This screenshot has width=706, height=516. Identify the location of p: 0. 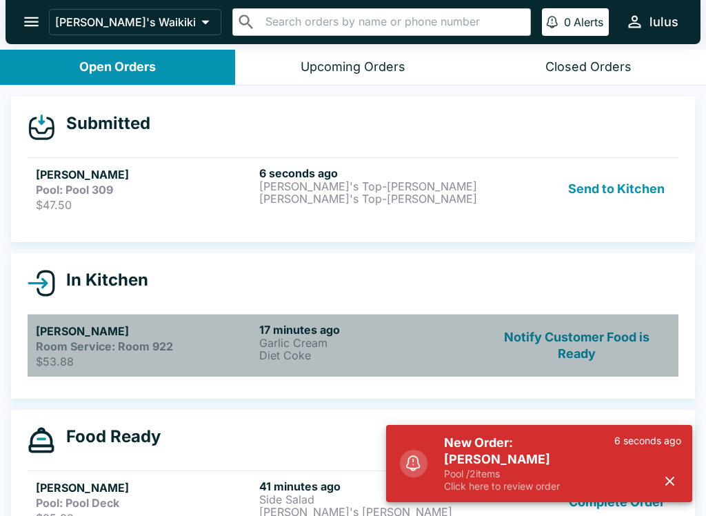
(567, 22).